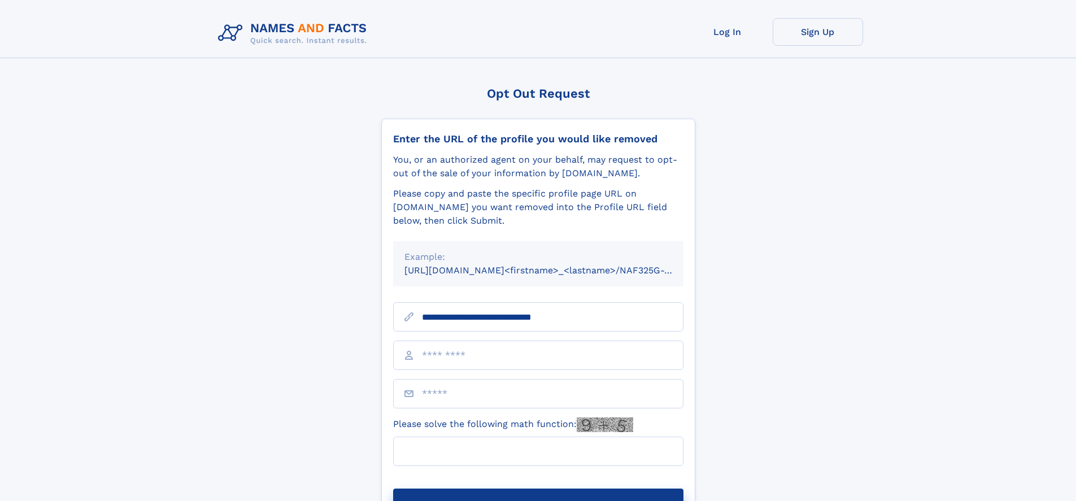 The image size is (1076, 501). Describe the element at coordinates (538, 257) in the screenshot. I see `div: Example:` at that location.